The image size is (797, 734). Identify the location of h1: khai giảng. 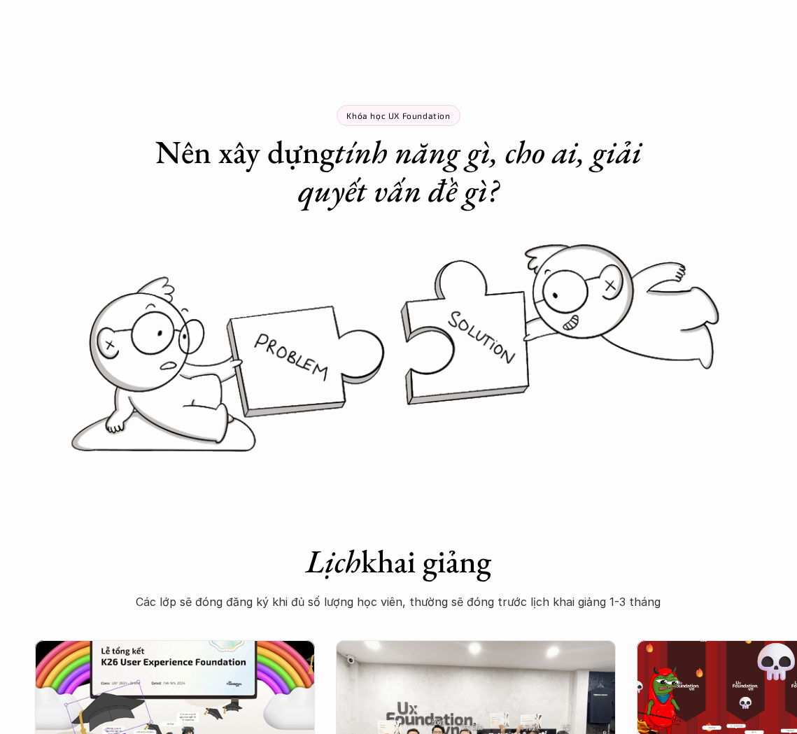
(398, 561).